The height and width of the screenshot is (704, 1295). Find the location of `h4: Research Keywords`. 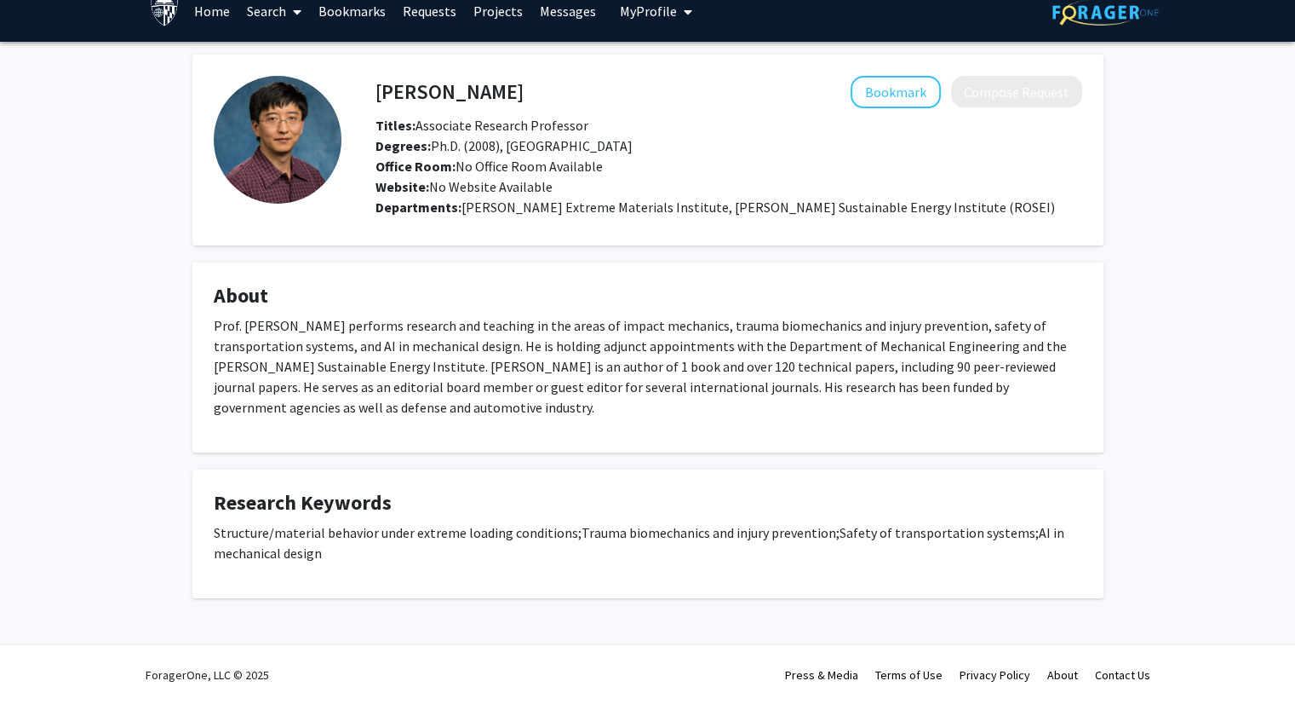

h4: Research Keywords is located at coordinates (648, 503).